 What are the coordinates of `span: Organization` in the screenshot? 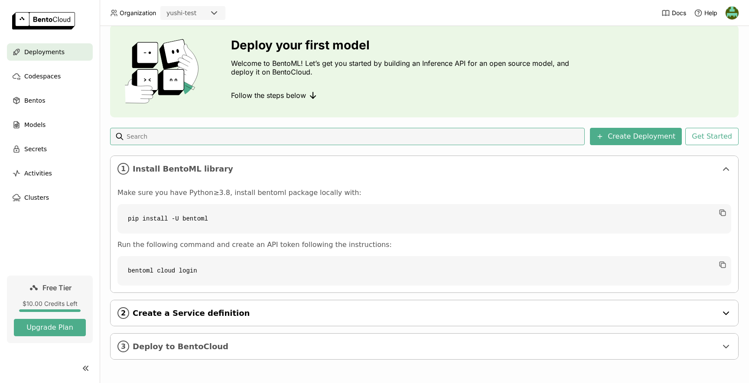 It's located at (138, 13).